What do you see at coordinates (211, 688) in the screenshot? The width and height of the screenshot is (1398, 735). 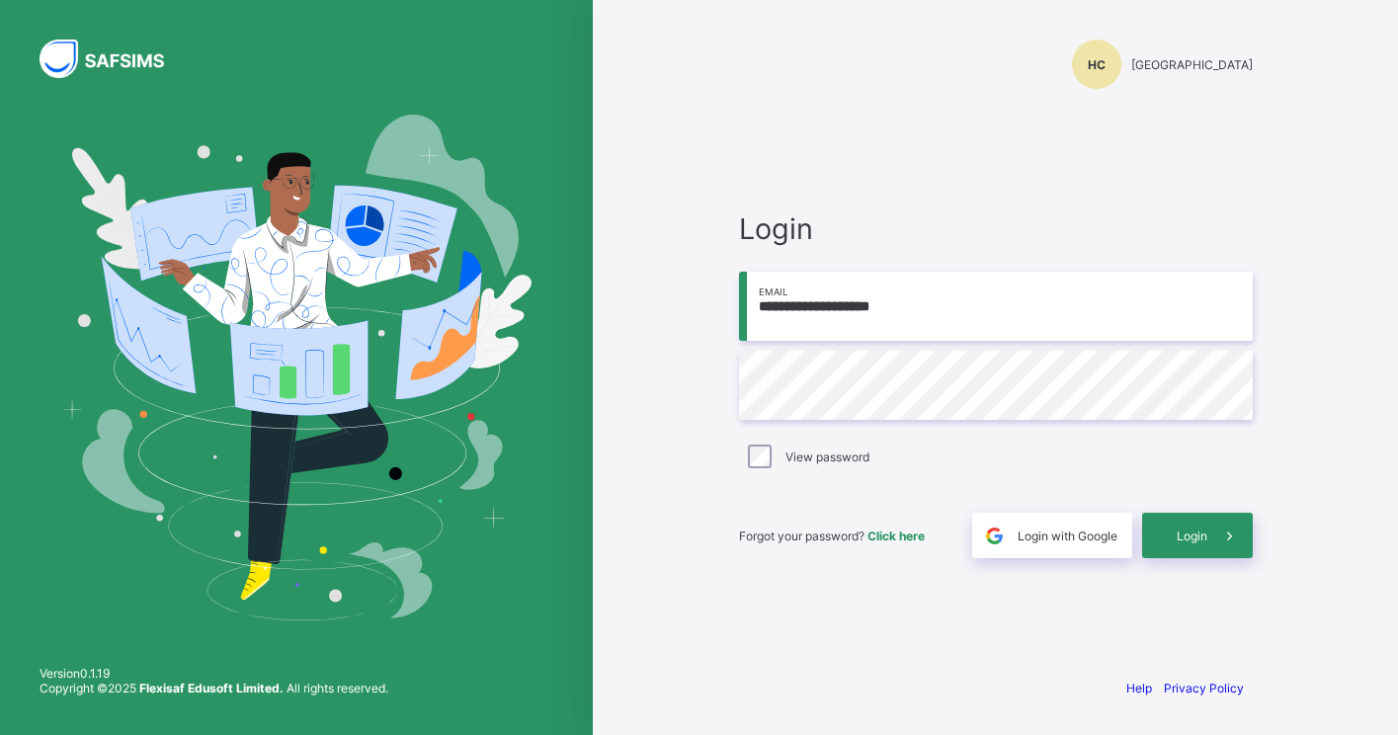 I see `strong: Flexisaf Edusoft Limited.` at bounding box center [211, 688].